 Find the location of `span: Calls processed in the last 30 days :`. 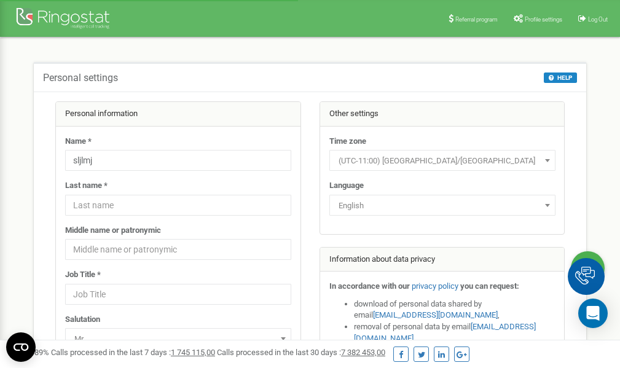

span: Calls processed in the last 30 days : is located at coordinates (301, 352).